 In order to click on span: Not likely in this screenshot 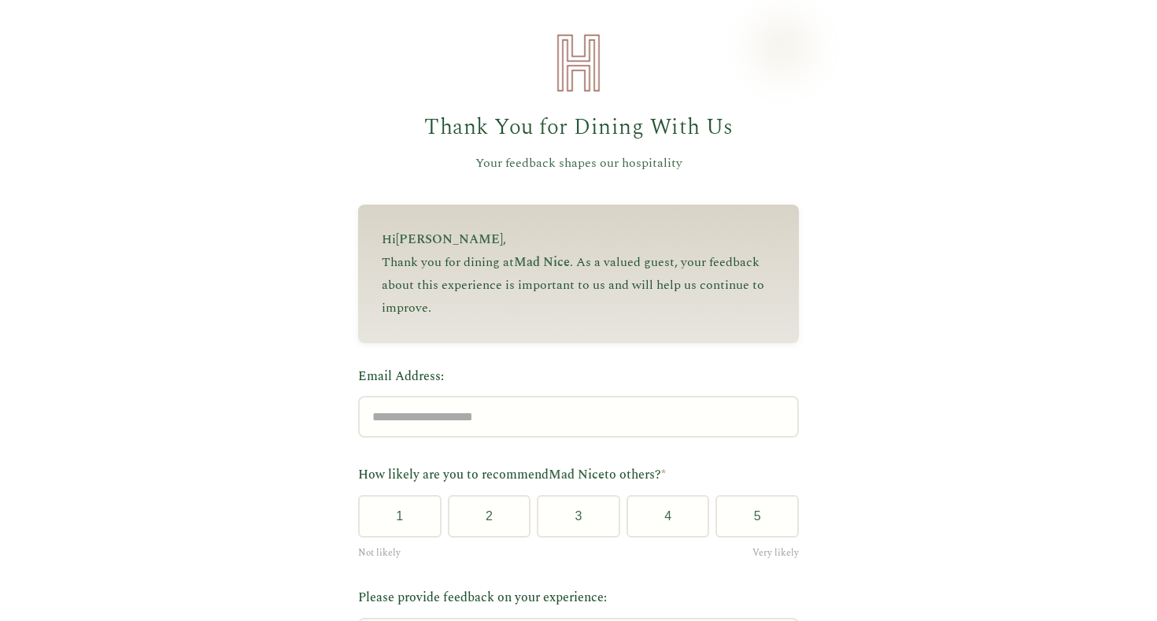, I will do `click(379, 552)`.